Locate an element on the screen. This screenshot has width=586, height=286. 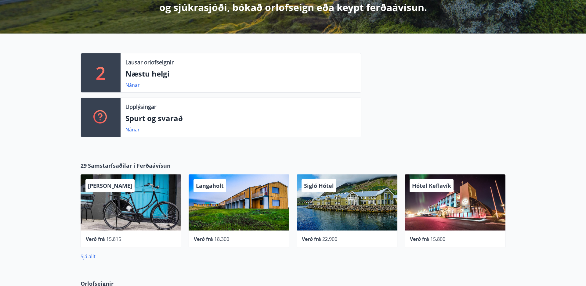
p: Lausar orlofseignir is located at coordinates (150, 62).